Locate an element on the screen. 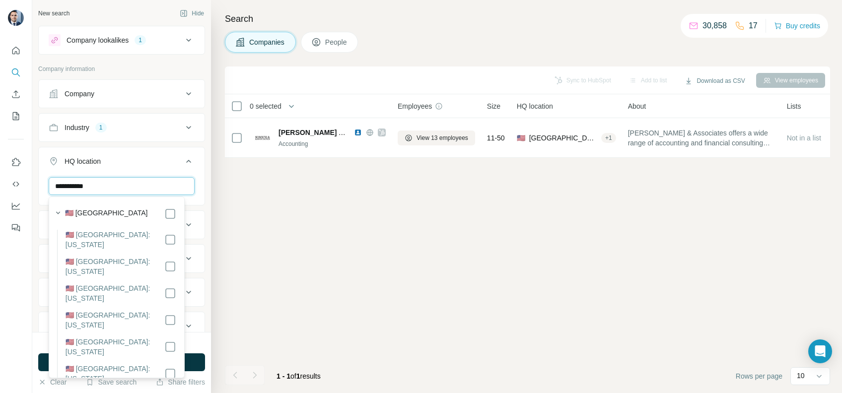 This screenshot has width=842, height=393. div: Open Intercom Messenger is located at coordinates (820, 352).